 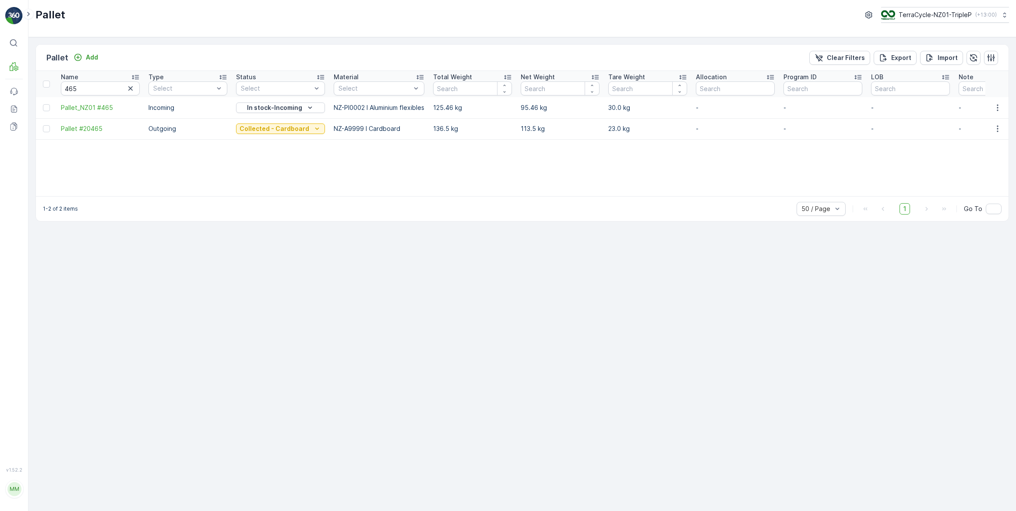 What do you see at coordinates (452, 77) in the screenshot?
I see `p: Total Weight` at bounding box center [452, 77].